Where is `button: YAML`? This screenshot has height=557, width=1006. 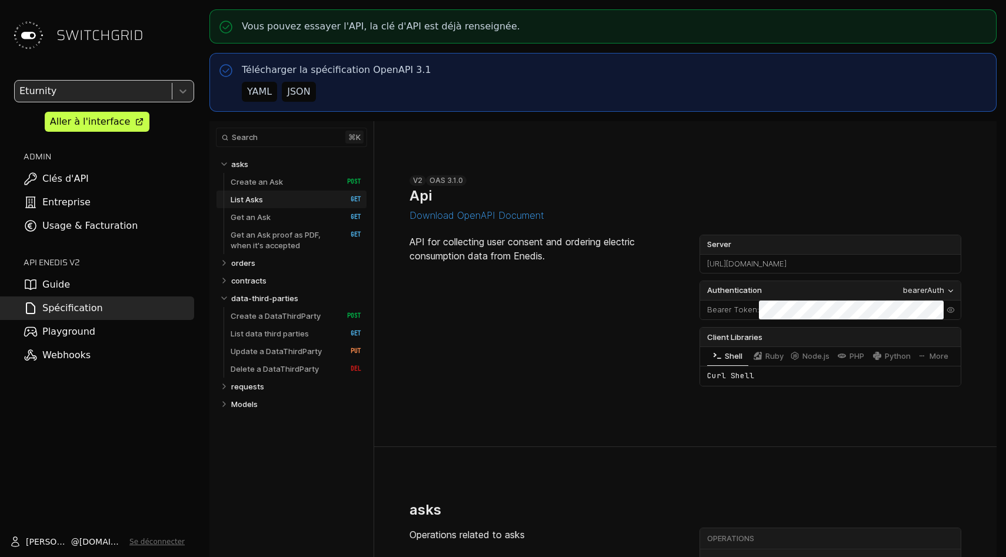
button: YAML is located at coordinates (259, 92).